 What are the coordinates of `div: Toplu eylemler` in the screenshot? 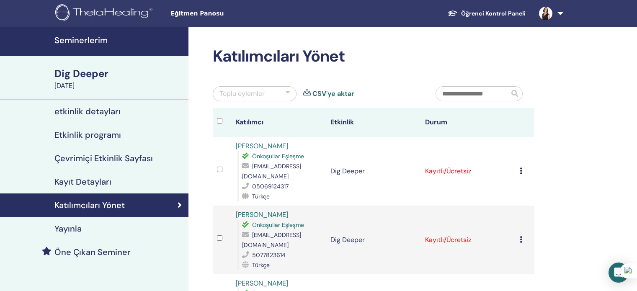 It's located at (242, 94).